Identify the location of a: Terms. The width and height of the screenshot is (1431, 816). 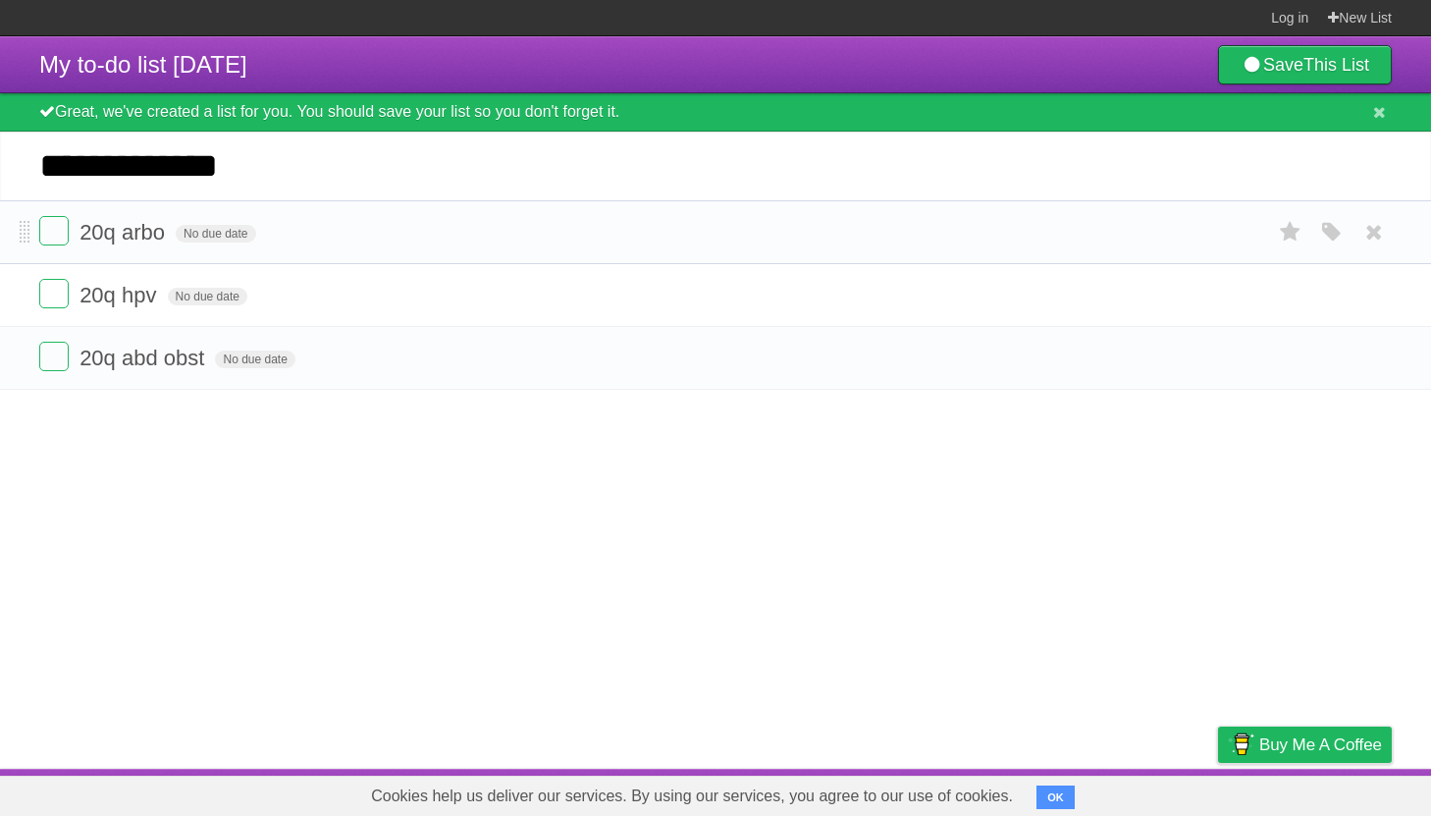
(1147, 792).